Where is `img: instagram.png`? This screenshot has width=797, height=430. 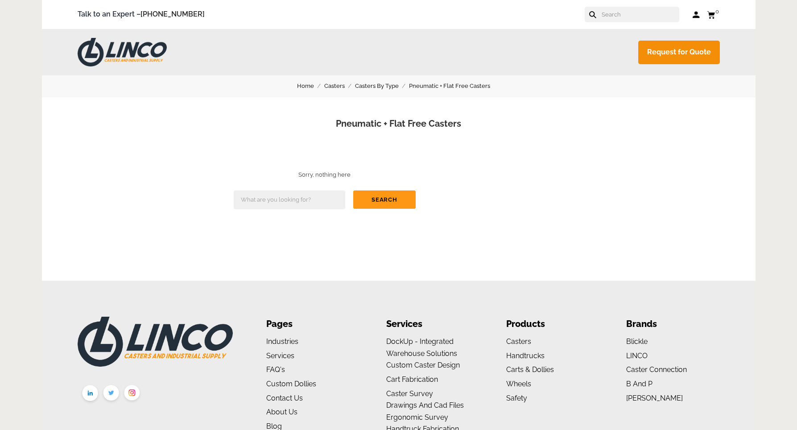 img: instagram.png is located at coordinates (132, 394).